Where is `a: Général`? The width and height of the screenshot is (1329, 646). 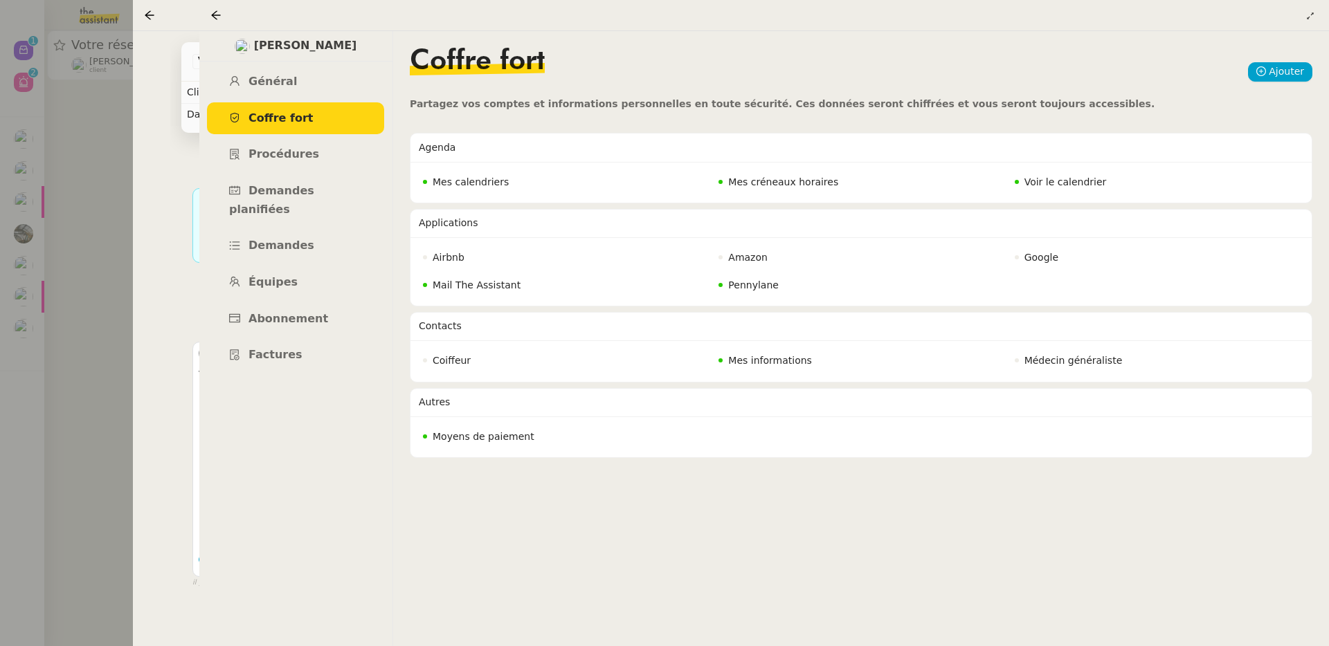 a: Général is located at coordinates (295, 82).